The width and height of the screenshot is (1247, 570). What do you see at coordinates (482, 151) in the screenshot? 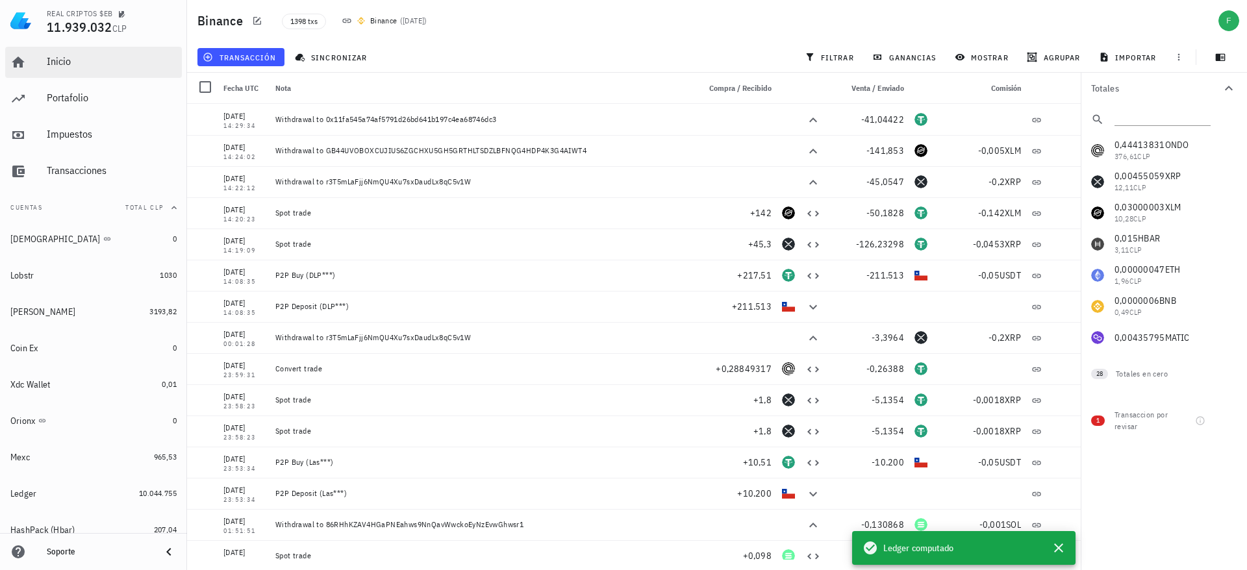
I see `div: Withdrawal to GB44UVOBOXCUJIUS6ZGCHXU5GH5GRTHLTSDZLBFNQG4HDP4K3G4AIWT4` at bounding box center [482, 151].